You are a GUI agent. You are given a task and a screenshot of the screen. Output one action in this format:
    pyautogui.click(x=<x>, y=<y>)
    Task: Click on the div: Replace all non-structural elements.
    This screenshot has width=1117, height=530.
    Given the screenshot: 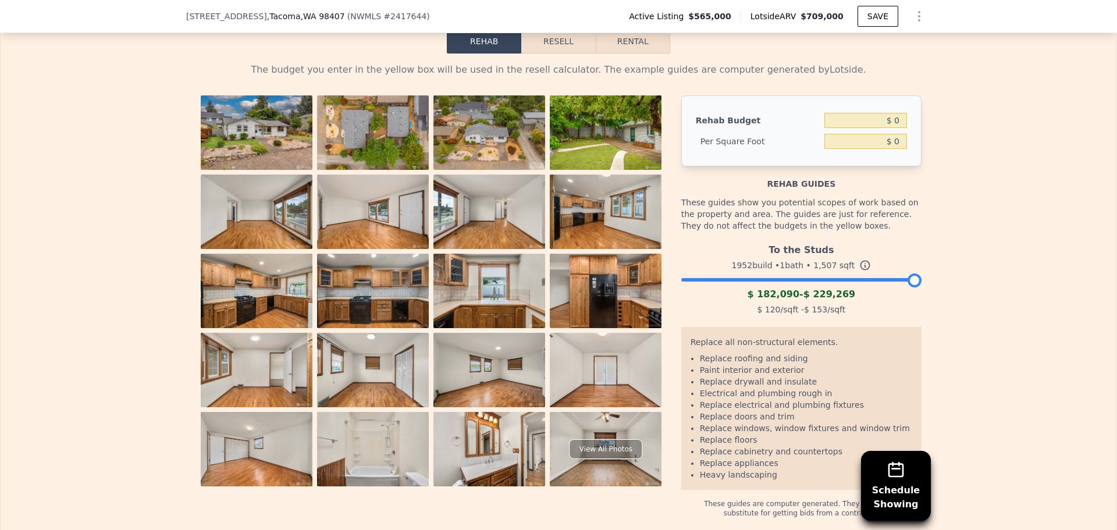 What is the action you would take?
    pyautogui.click(x=801, y=344)
    